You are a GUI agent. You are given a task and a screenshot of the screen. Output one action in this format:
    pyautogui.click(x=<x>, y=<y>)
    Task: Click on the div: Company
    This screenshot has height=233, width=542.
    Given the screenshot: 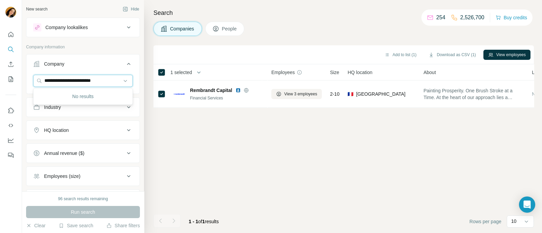 What is the action you would take?
    pyautogui.click(x=54, y=64)
    